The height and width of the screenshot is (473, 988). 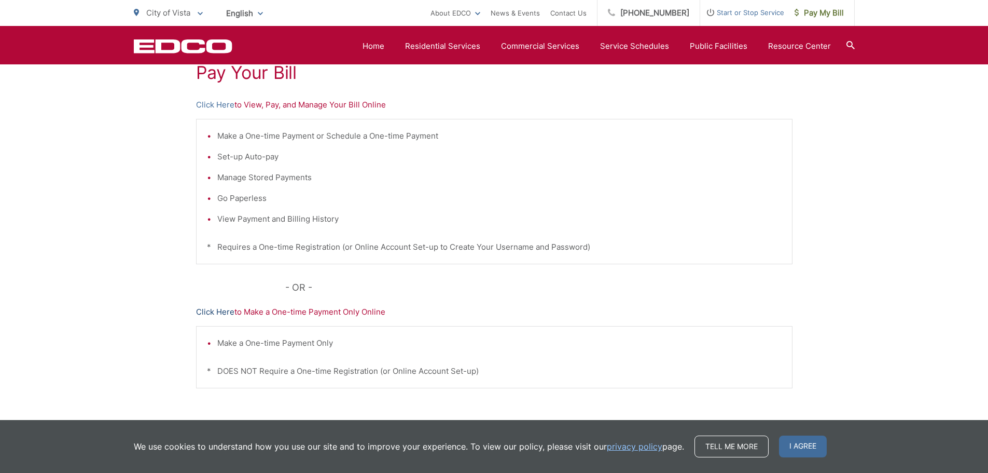 I want to click on a: privacy policy, so click(x=634, y=446).